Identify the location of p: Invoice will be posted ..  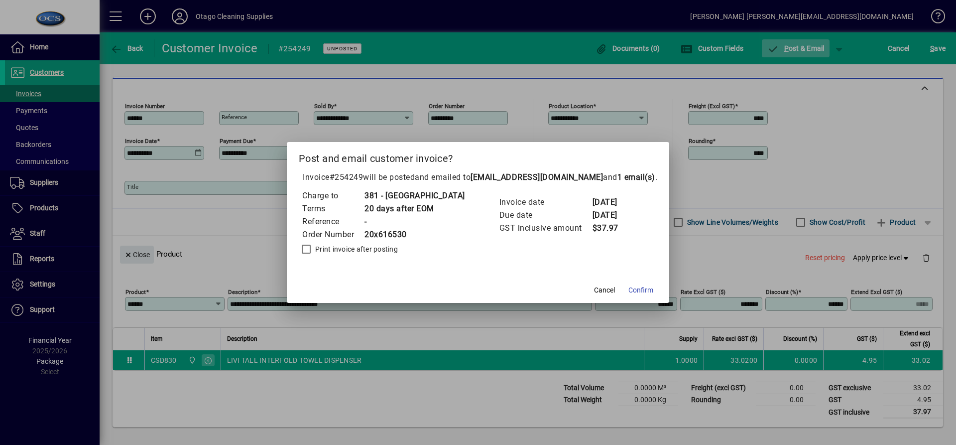
(478, 177).